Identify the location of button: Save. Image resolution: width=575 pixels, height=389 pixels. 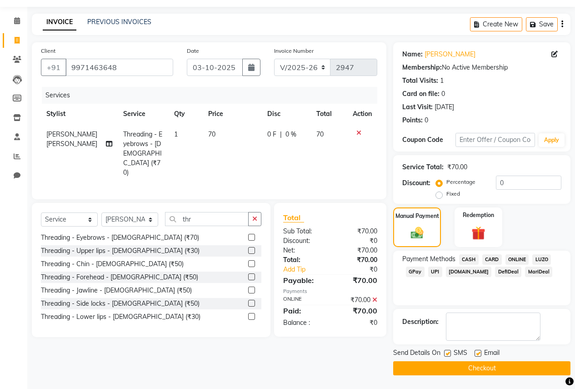
(542, 24).